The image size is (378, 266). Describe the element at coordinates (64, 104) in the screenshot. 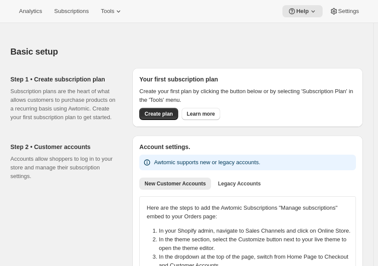

I see `p: Subscription plans are the heart of what allows customers to purchase products on a recurring bas...` at that location.